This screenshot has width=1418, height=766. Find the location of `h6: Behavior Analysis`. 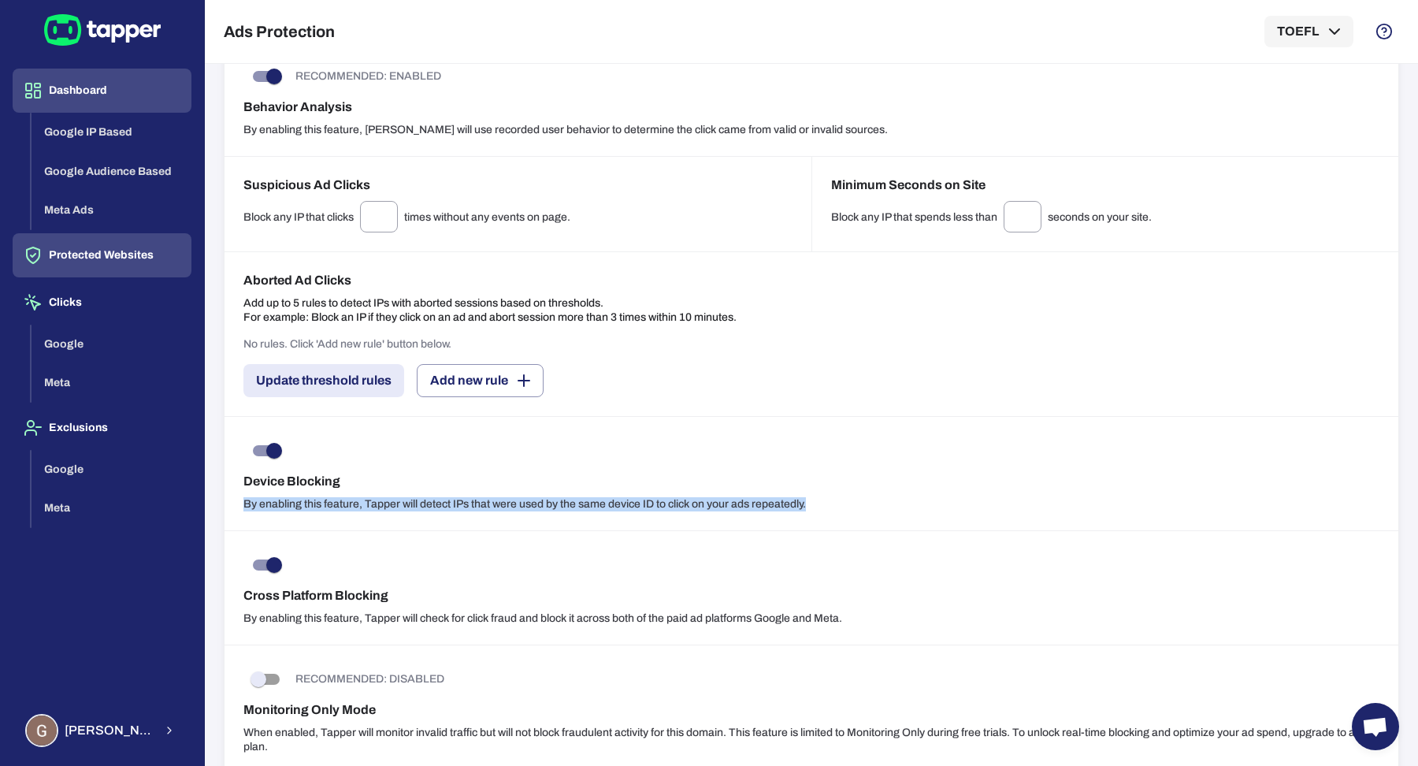

h6: Behavior Analysis is located at coordinates (812, 107).